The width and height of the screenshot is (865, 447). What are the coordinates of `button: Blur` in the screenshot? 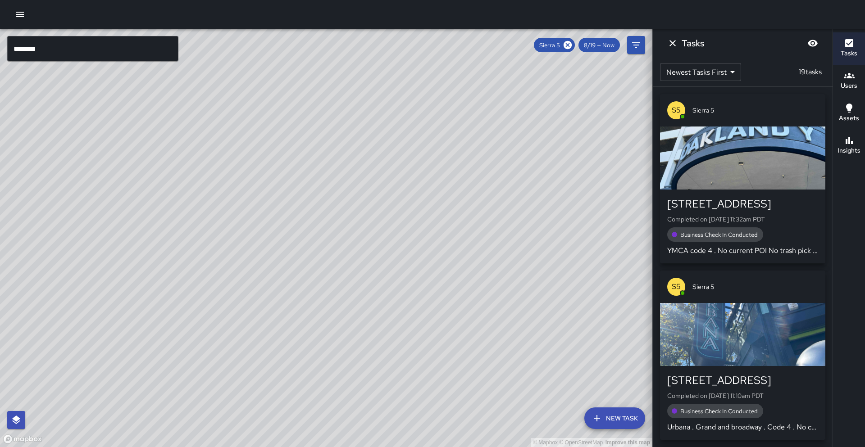 It's located at (812, 43).